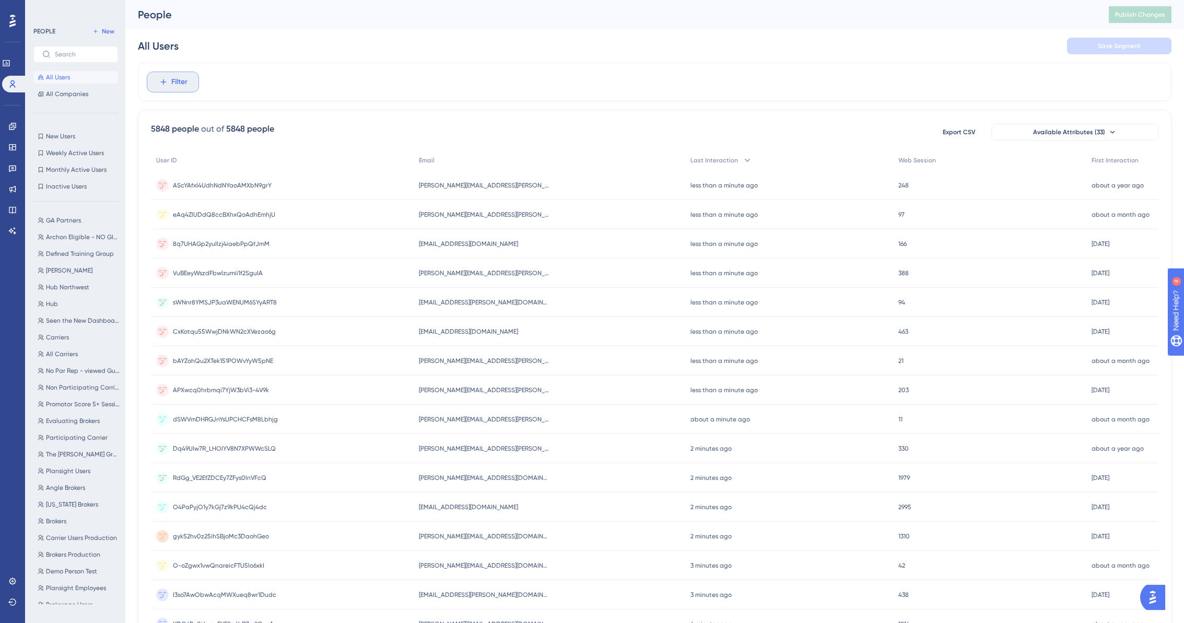 Image resolution: width=1184 pixels, height=623 pixels. What do you see at coordinates (76, 153) in the screenshot?
I see `button: Weekly Active Users` at bounding box center [76, 153].